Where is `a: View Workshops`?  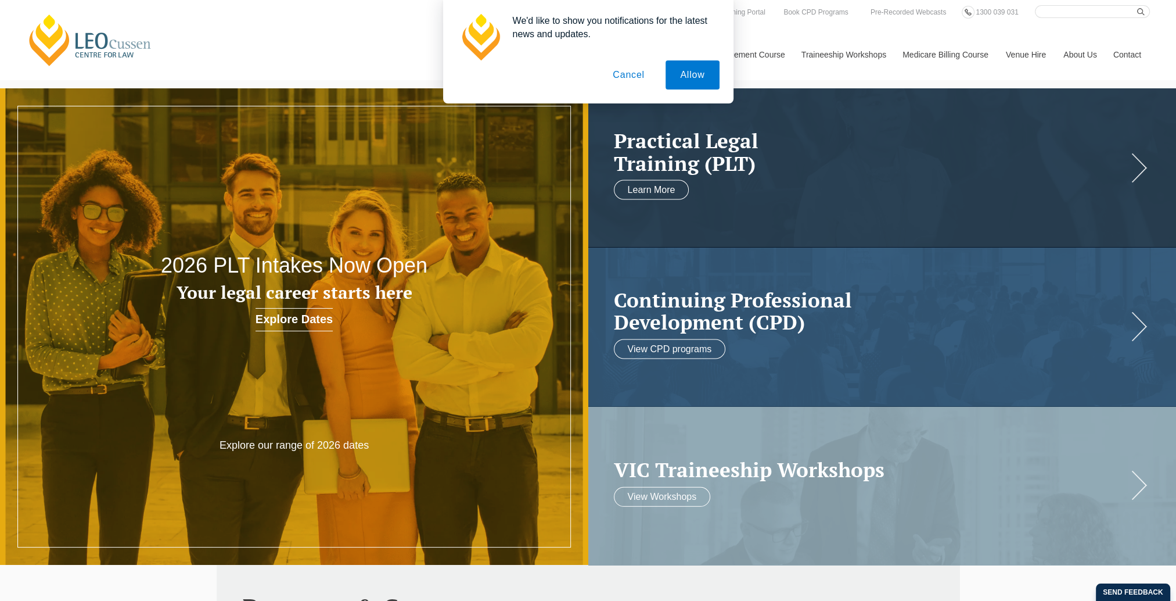 a: View Workshops is located at coordinates (662, 496).